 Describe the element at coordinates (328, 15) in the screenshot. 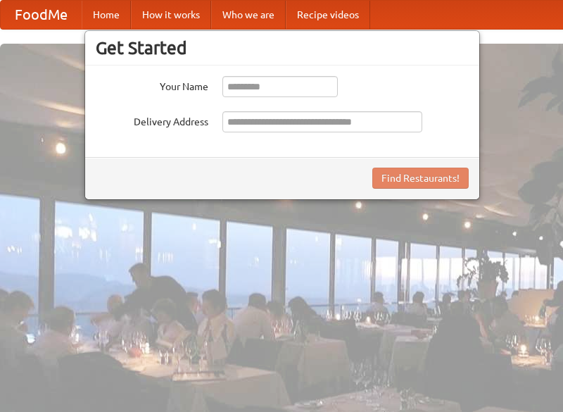

I see `a: Recipe videos` at that location.